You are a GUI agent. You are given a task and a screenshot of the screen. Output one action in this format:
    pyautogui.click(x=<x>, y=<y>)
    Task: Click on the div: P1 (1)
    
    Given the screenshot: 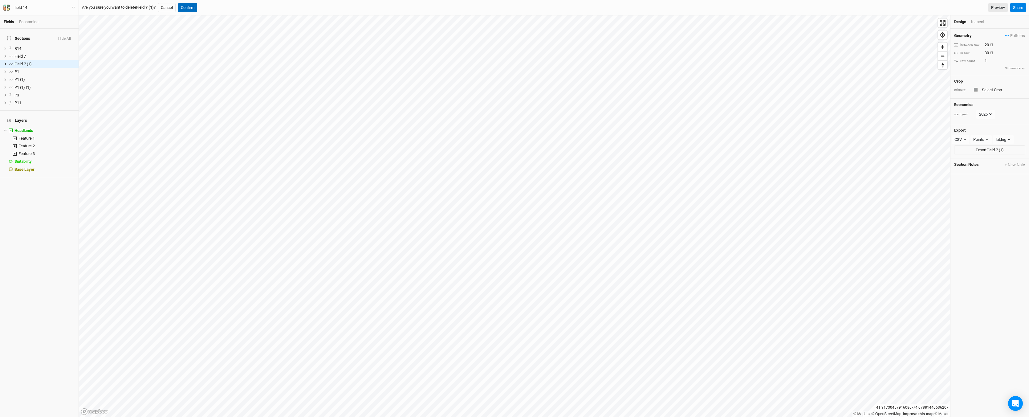 What is the action you would take?
    pyautogui.click(x=45, y=80)
    